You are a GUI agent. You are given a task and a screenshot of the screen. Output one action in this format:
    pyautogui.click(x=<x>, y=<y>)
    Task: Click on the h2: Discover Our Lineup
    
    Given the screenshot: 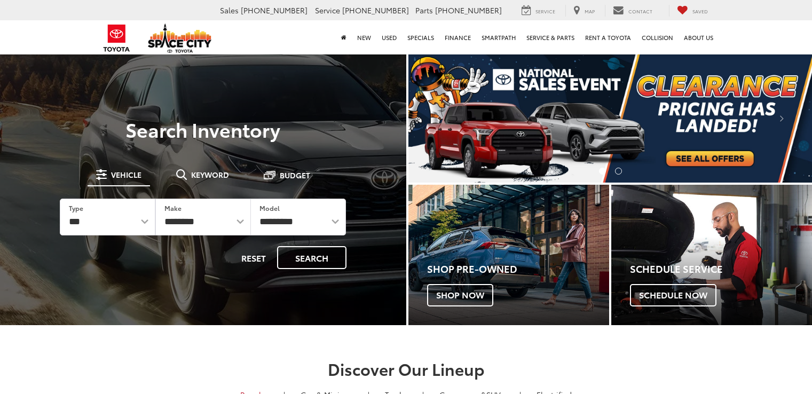 What is the action you would take?
    pyautogui.click(x=406, y=368)
    